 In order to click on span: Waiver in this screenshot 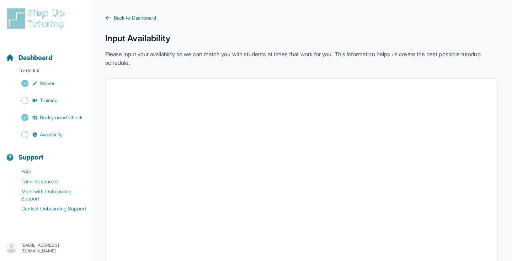, I will do `click(47, 83)`.